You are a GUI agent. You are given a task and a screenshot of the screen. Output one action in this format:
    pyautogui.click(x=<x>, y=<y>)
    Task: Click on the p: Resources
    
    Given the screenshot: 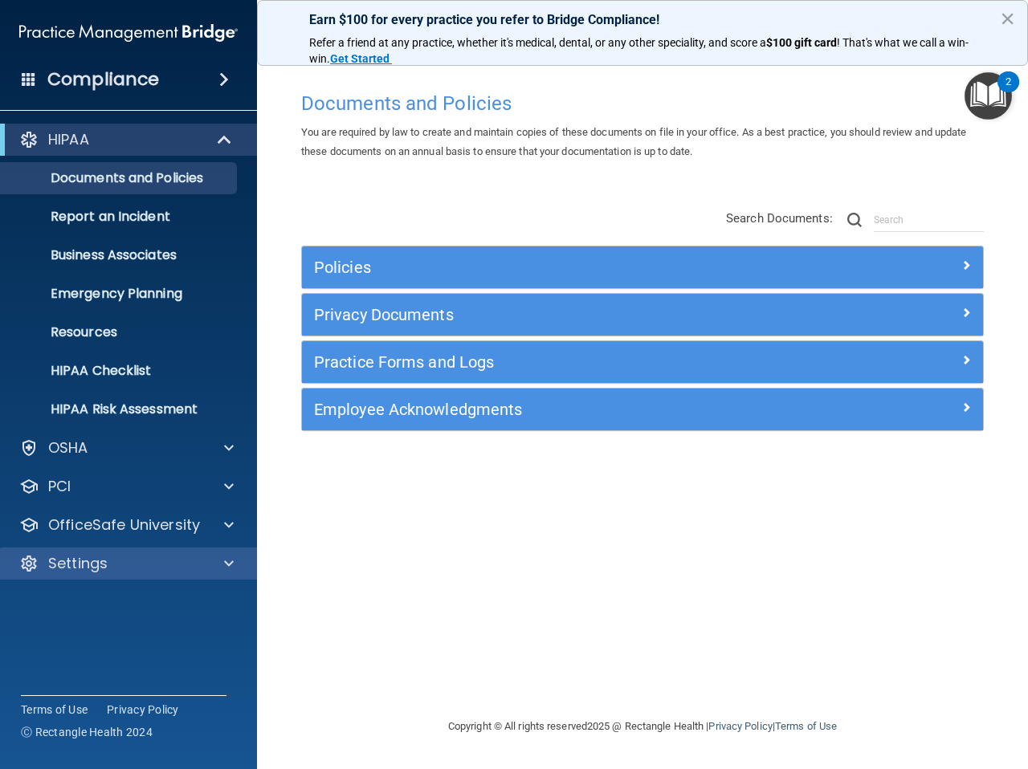 What is the action you would take?
    pyautogui.click(x=120, y=332)
    